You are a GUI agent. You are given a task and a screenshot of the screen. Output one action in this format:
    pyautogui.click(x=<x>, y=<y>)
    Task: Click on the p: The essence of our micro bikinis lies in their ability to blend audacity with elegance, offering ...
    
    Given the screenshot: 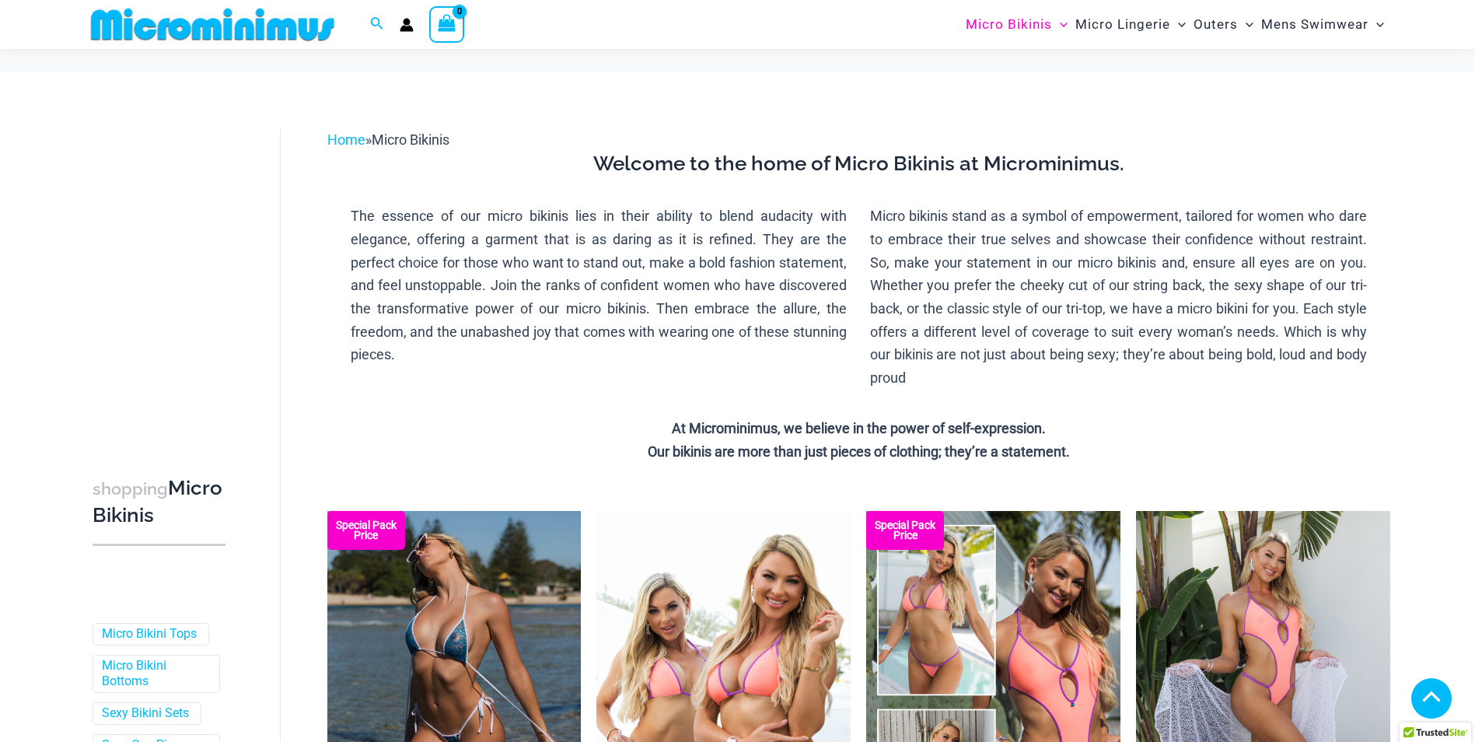 What is the action you would take?
    pyautogui.click(x=599, y=285)
    